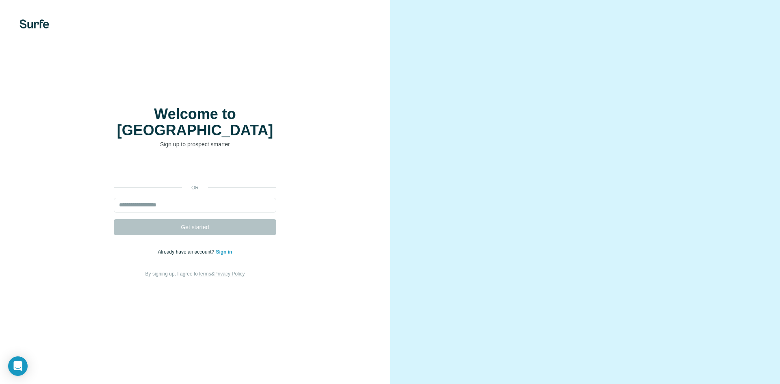 This screenshot has height=384, width=780. I want to click on span: By signing up, I agree to &, so click(195, 274).